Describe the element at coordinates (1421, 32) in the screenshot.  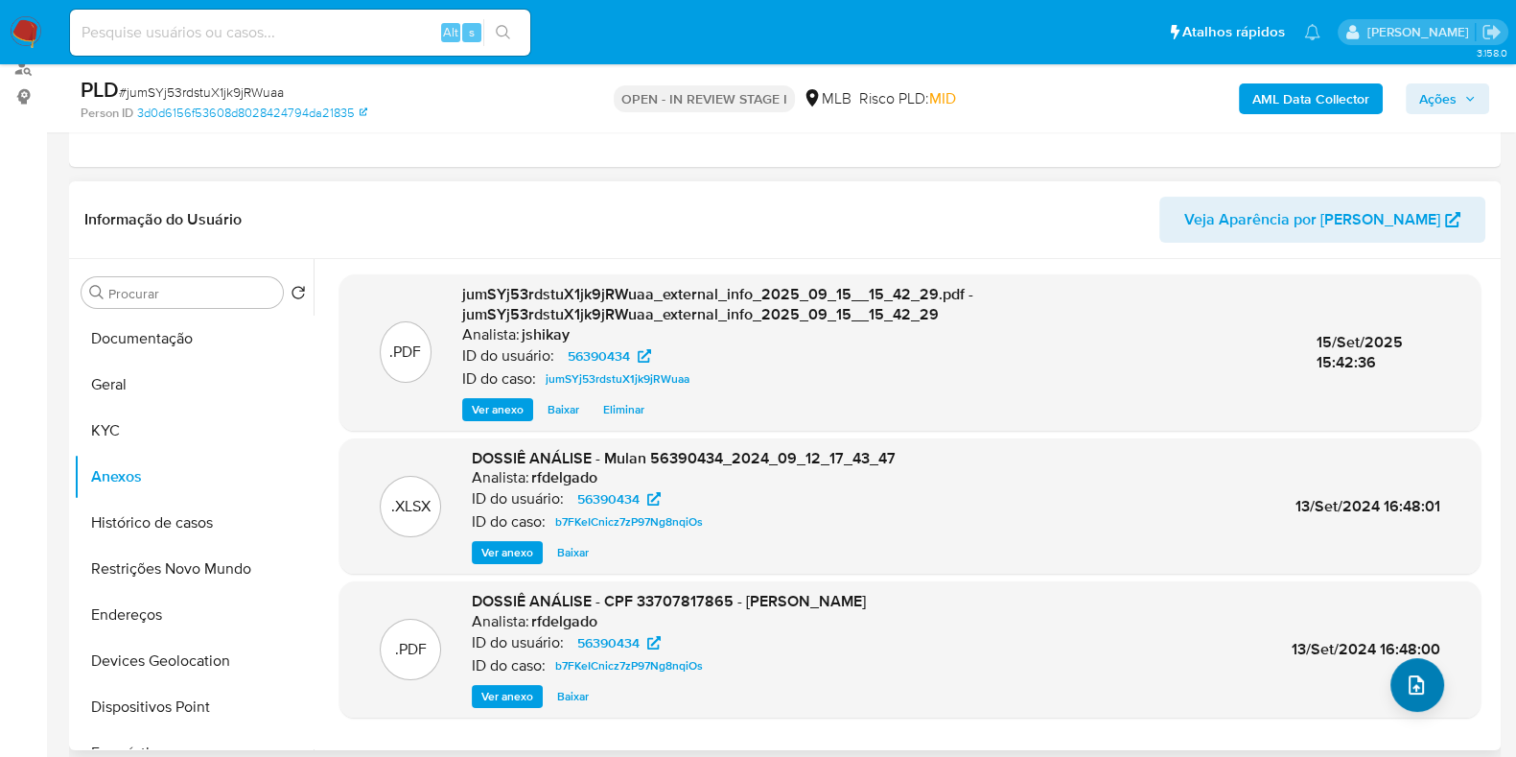
I see `p: jonathan.shikay@mercadolivre.com` at that location.